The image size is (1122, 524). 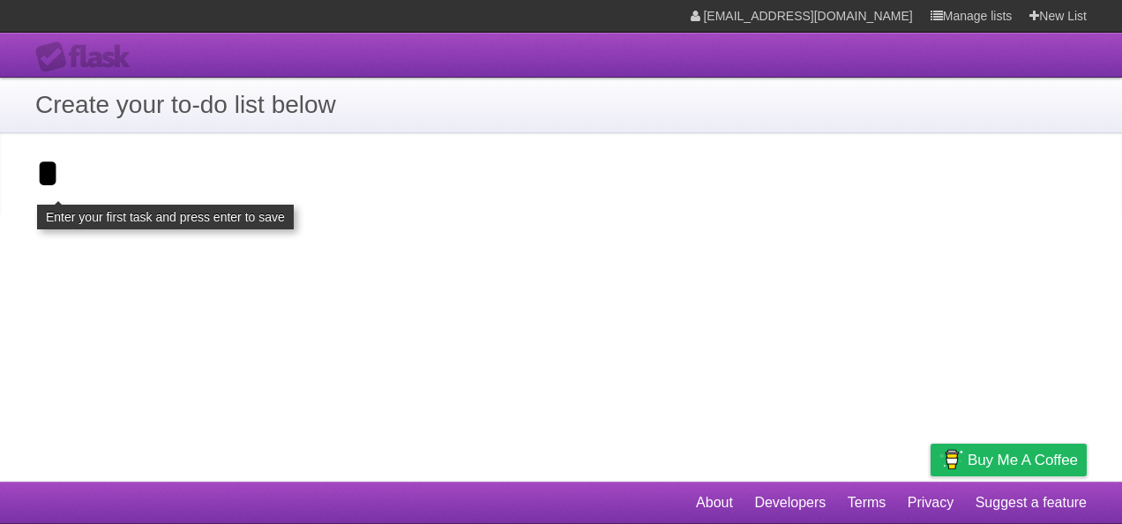 I want to click on a: Developers, so click(x=789, y=503).